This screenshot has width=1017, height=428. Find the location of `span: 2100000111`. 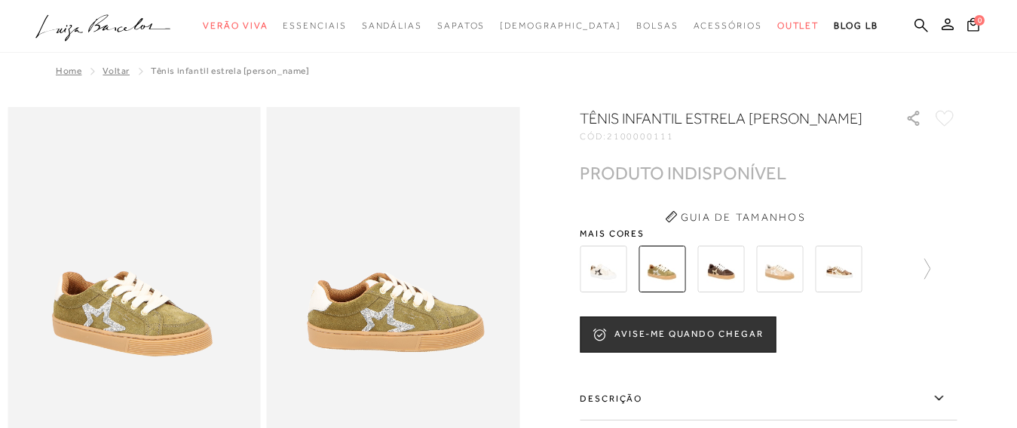

span: 2100000111 is located at coordinates (640, 137).